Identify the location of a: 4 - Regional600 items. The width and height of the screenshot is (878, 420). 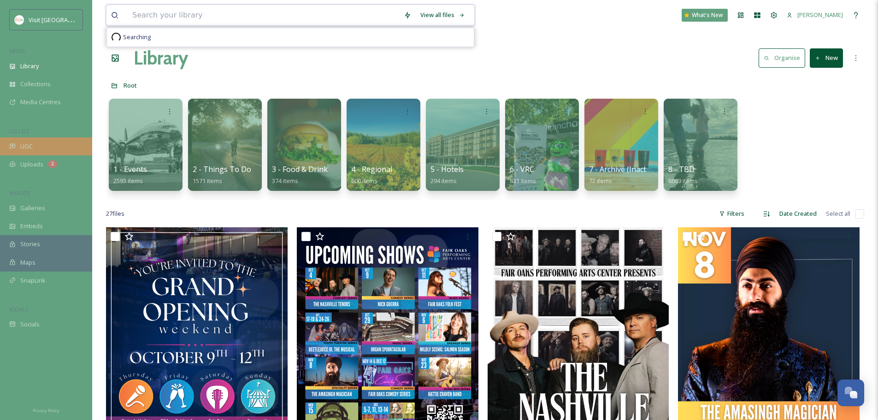
(371, 175).